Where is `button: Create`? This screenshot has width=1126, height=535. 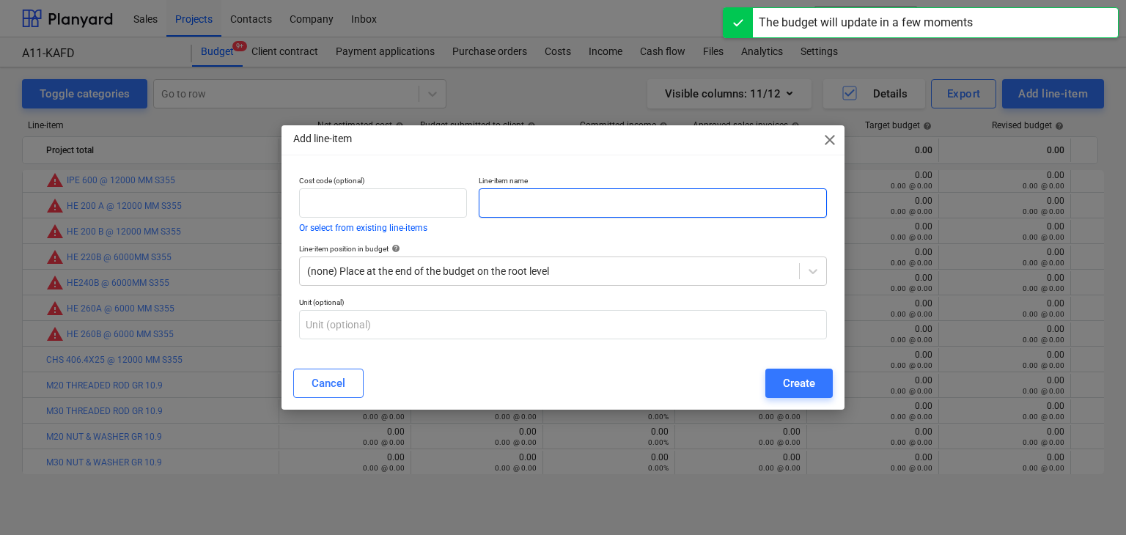
button: Create is located at coordinates (799, 383).